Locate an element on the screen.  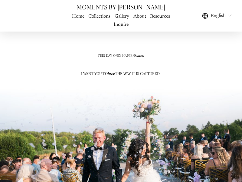
a: About is located at coordinates (140, 16).